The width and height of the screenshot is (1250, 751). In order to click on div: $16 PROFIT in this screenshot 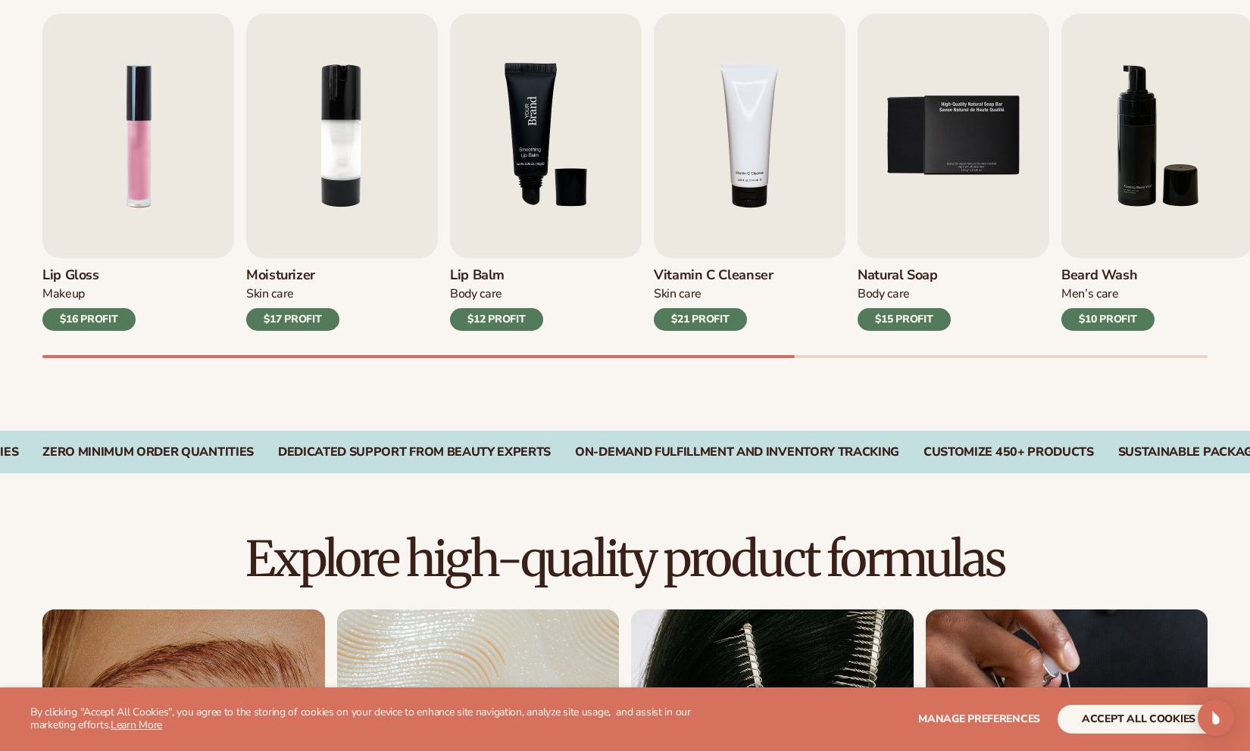, I will do `click(89, 320)`.